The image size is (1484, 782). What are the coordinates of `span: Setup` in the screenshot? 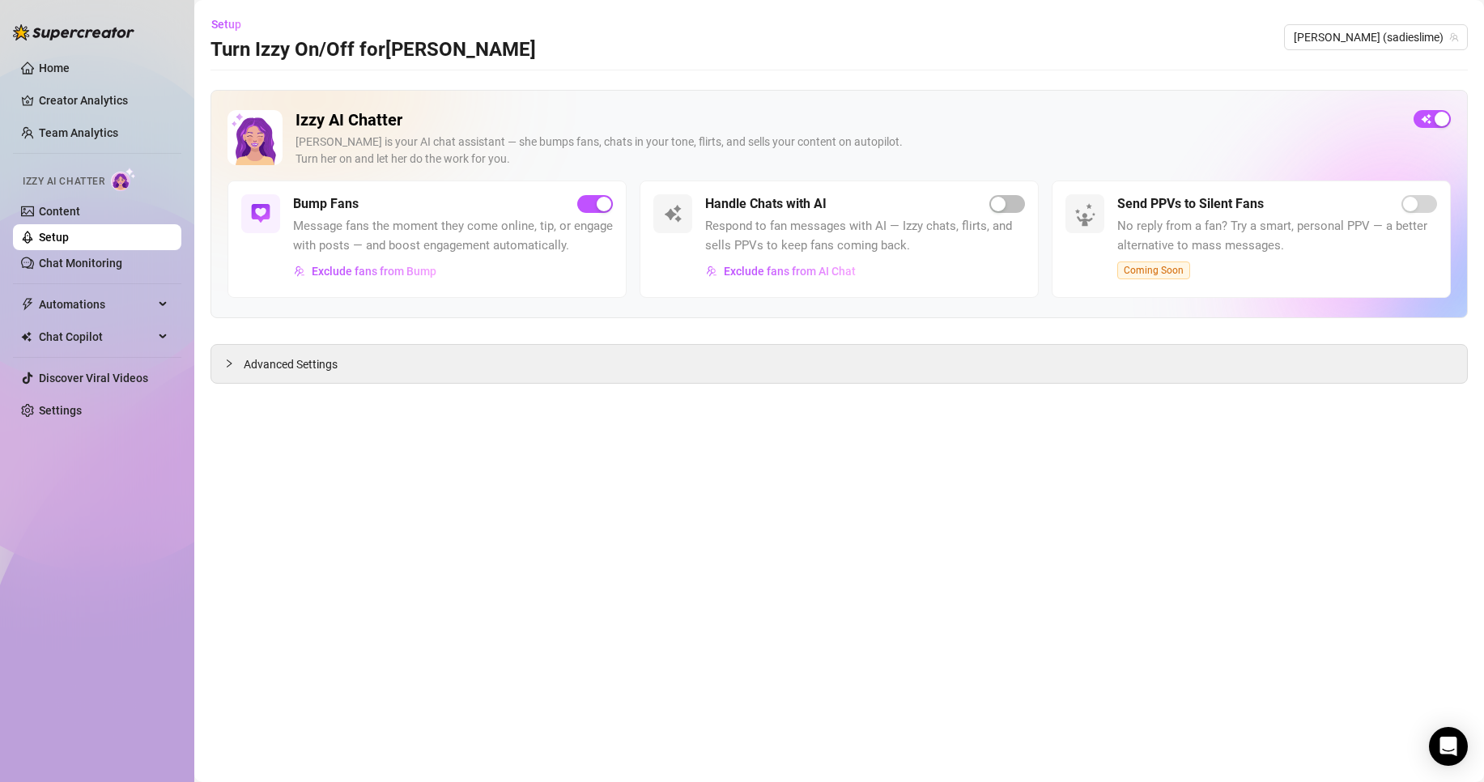 It's located at (226, 24).